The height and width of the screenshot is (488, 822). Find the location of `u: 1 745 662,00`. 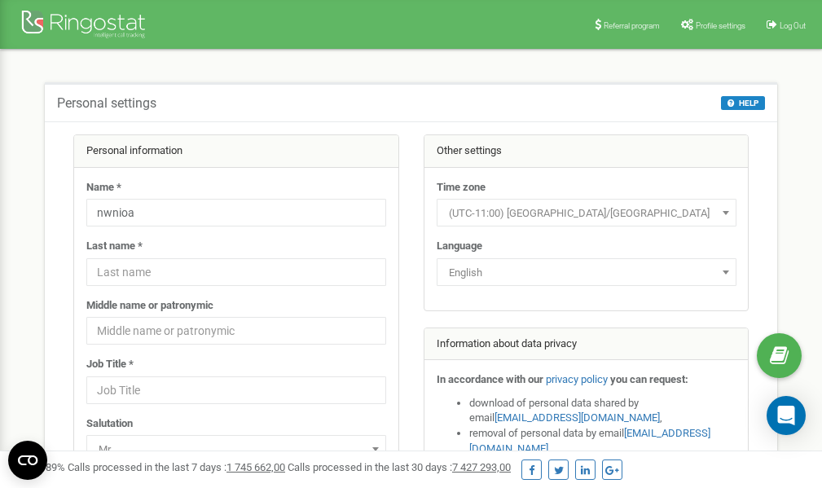

u: 1 745 662,00 is located at coordinates (256, 467).